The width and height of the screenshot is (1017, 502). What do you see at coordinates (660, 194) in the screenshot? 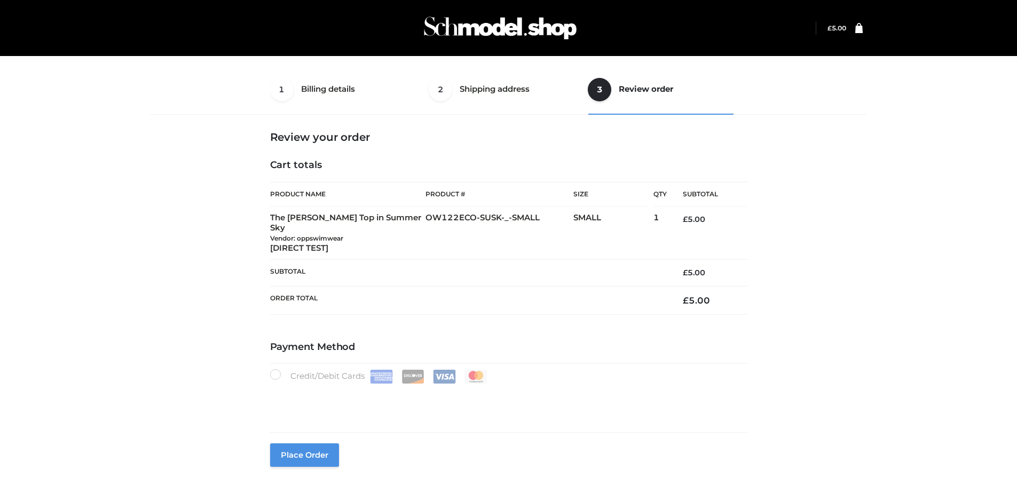
I see `th: Qty` at bounding box center [660, 194].